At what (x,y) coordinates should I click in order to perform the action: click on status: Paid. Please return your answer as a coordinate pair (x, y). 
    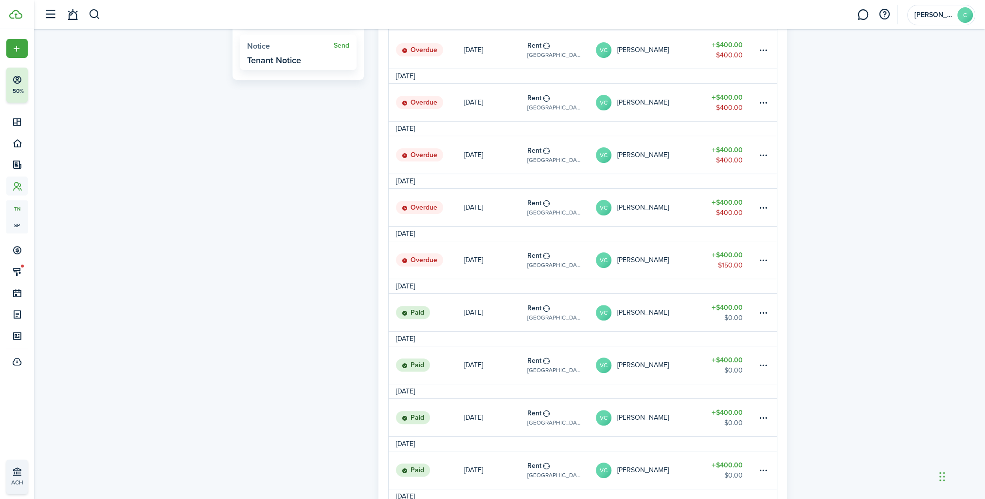
    Looking at the image, I should click on (413, 470).